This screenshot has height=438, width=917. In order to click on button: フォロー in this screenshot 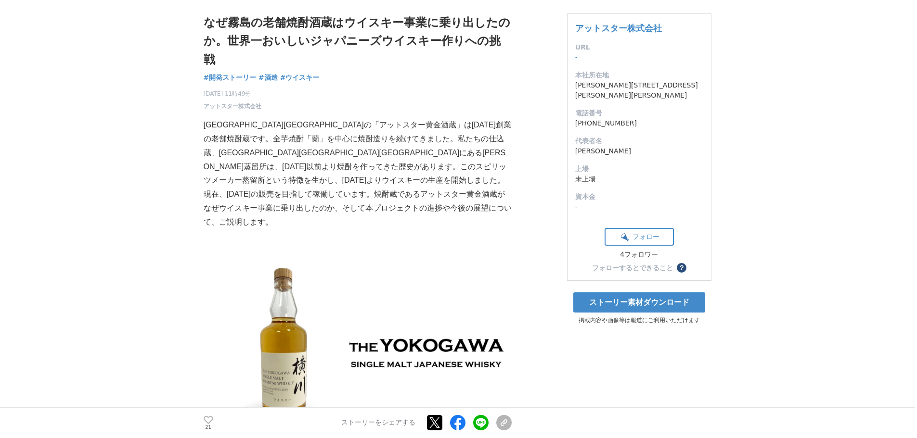, I will do `click(639, 237)`.